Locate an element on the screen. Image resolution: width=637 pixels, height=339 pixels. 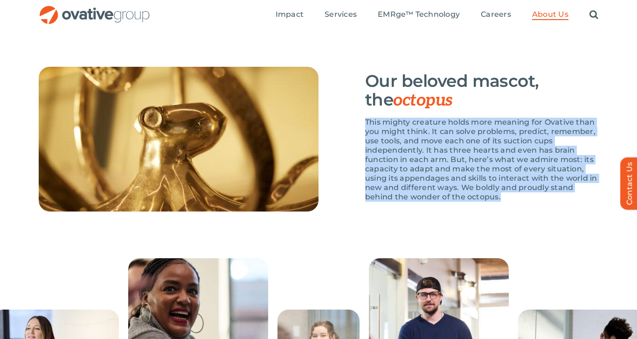
a: Services is located at coordinates (341, 15).